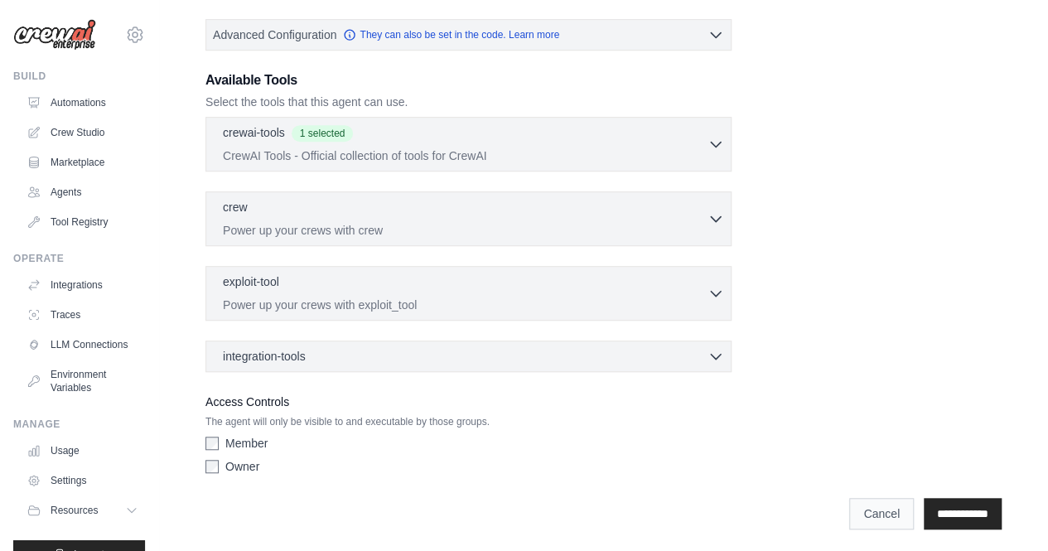 The image size is (1048, 551). Describe the element at coordinates (82, 381) in the screenshot. I see `a: Environment Variables` at that location.